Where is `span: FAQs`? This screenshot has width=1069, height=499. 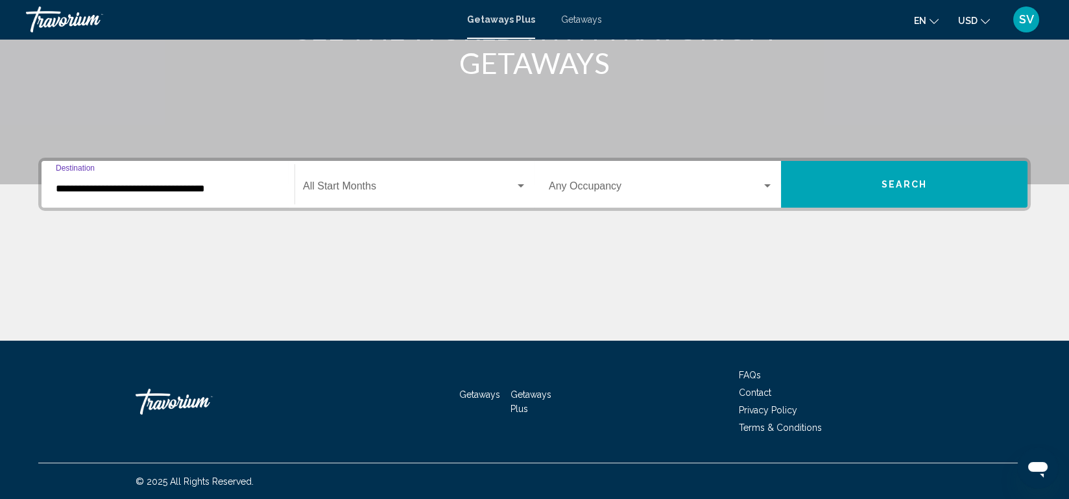
span: FAQs is located at coordinates (750, 375).